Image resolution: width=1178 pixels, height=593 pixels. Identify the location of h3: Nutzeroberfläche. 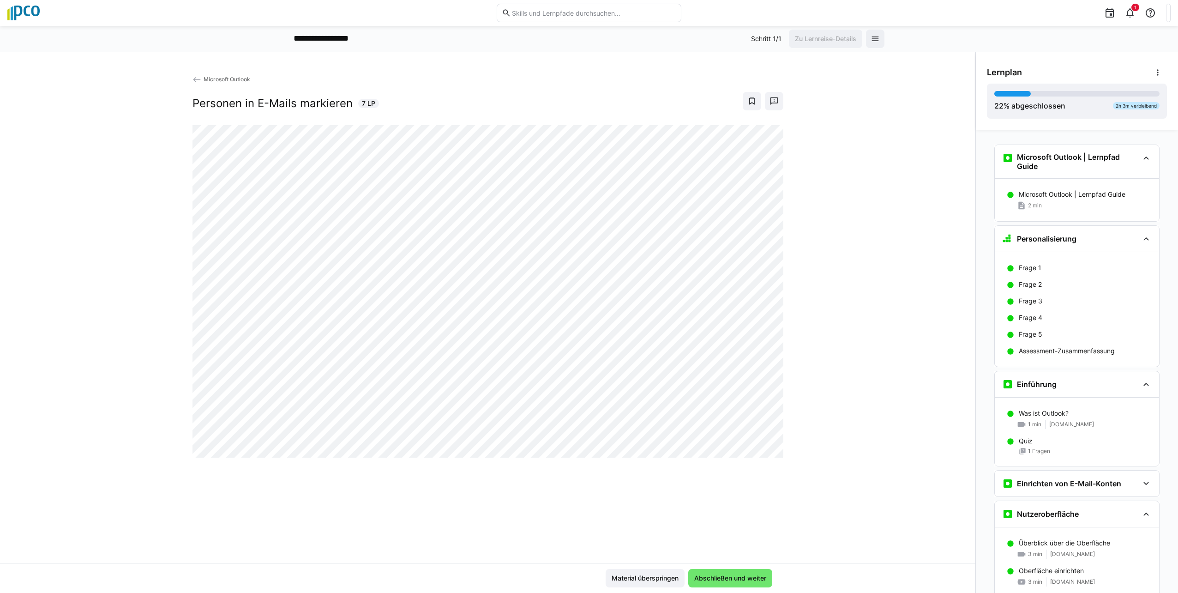
(1048, 514).